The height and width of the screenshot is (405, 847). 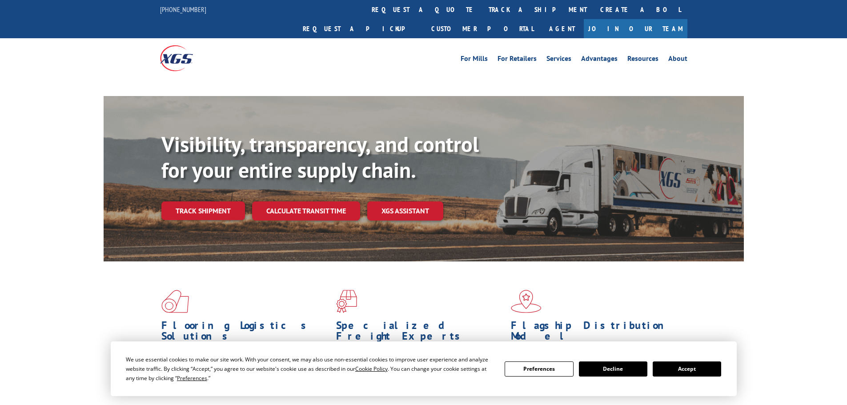 I want to click on a: Customer Portal, so click(x=482, y=28).